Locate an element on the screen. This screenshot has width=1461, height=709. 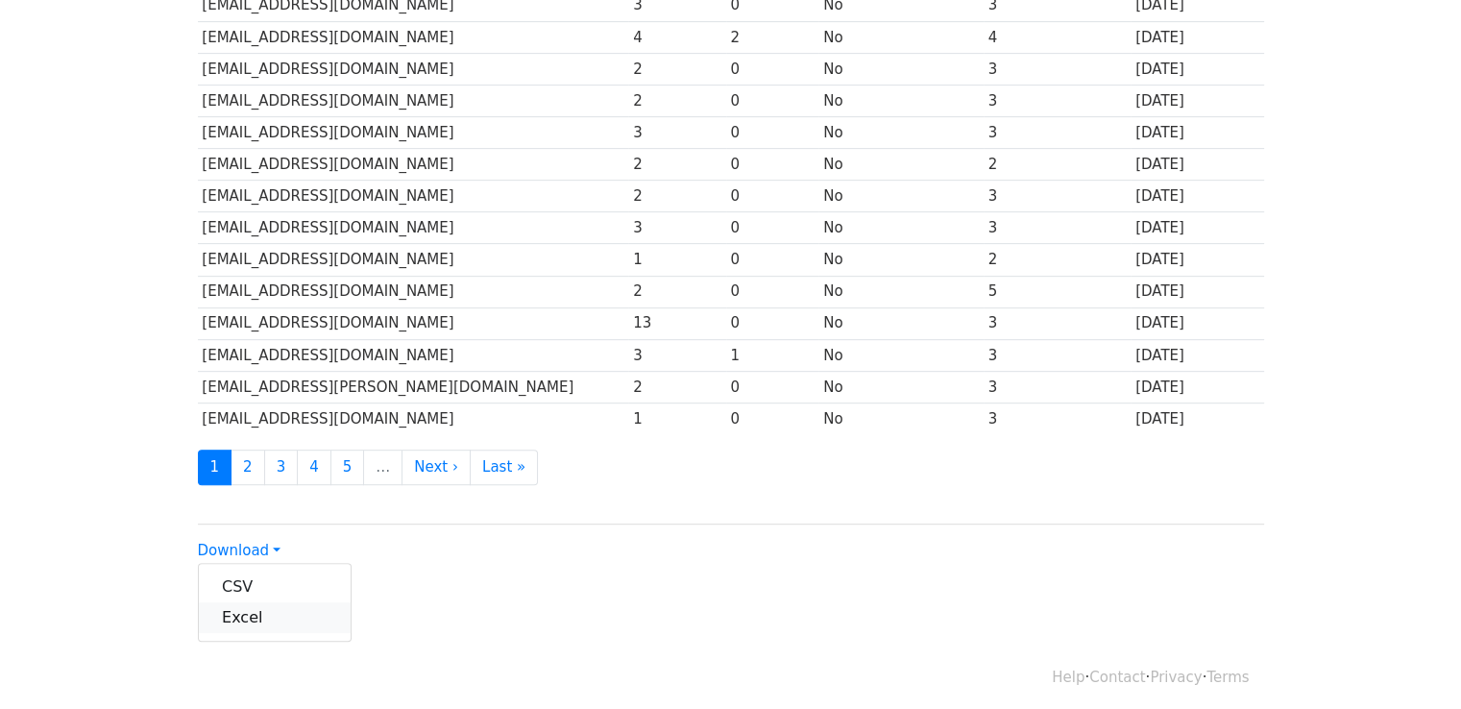
a: Privacy is located at coordinates (1176, 677).